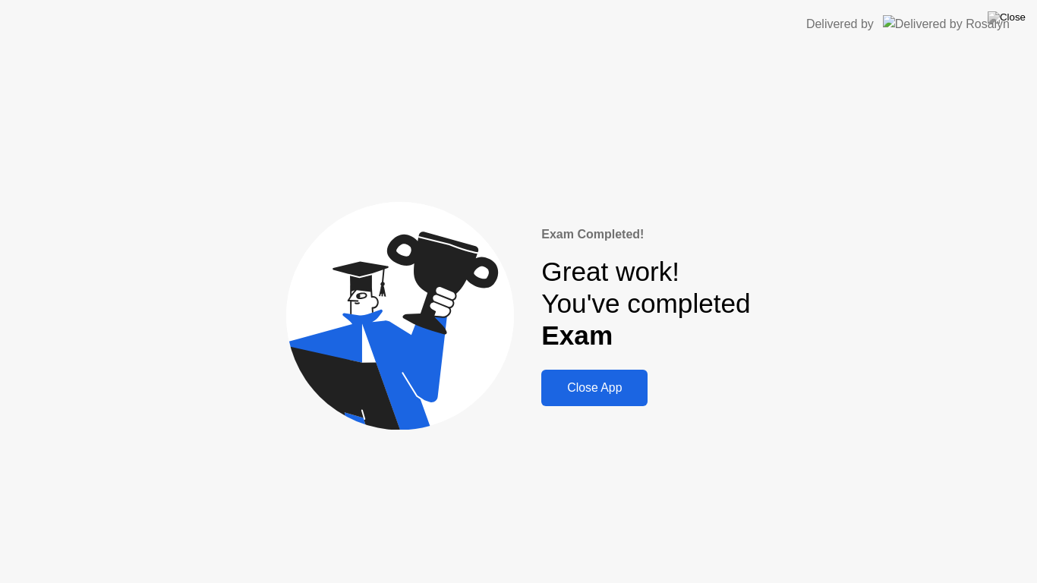  Describe the element at coordinates (839, 24) in the screenshot. I see `div: Delivered by` at that location.